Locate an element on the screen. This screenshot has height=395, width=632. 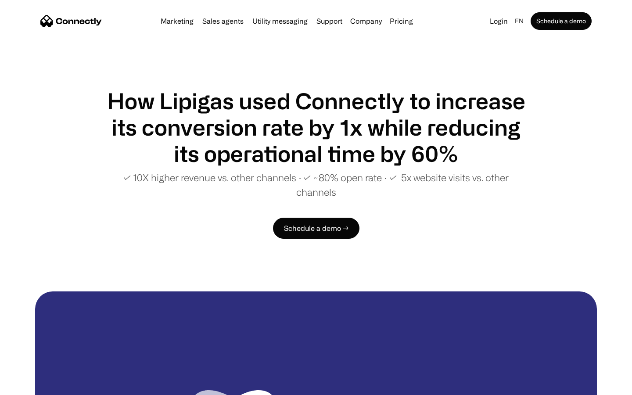
div: en is located at coordinates (519, 21).